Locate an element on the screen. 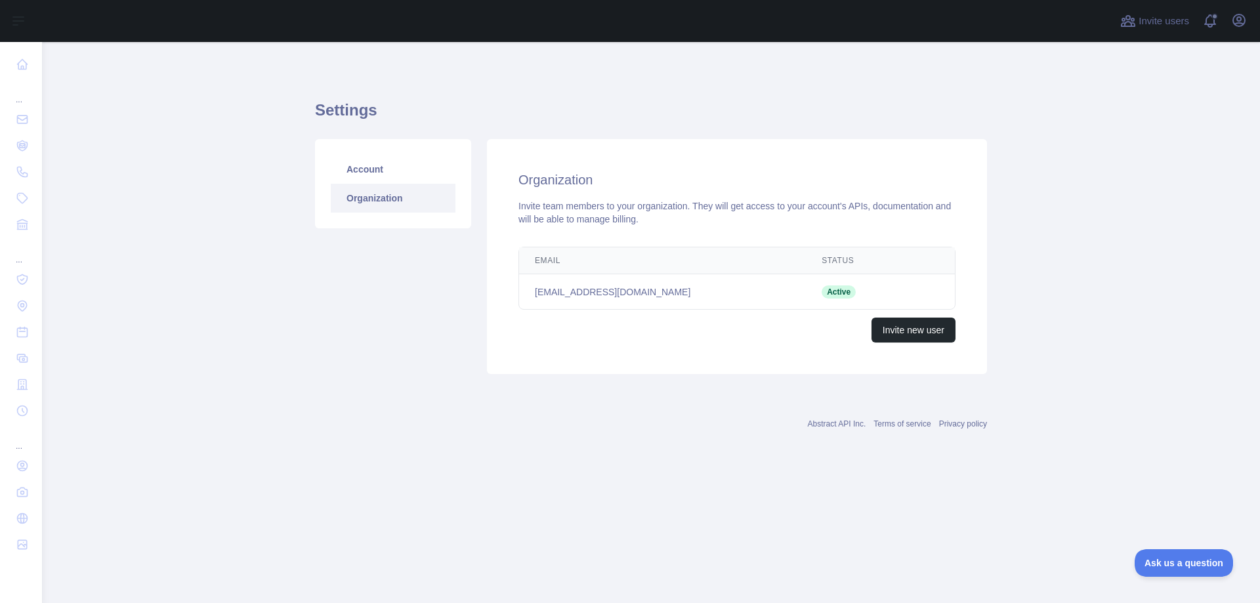 The height and width of the screenshot is (603, 1260). a: Terms of service is located at coordinates (902, 424).